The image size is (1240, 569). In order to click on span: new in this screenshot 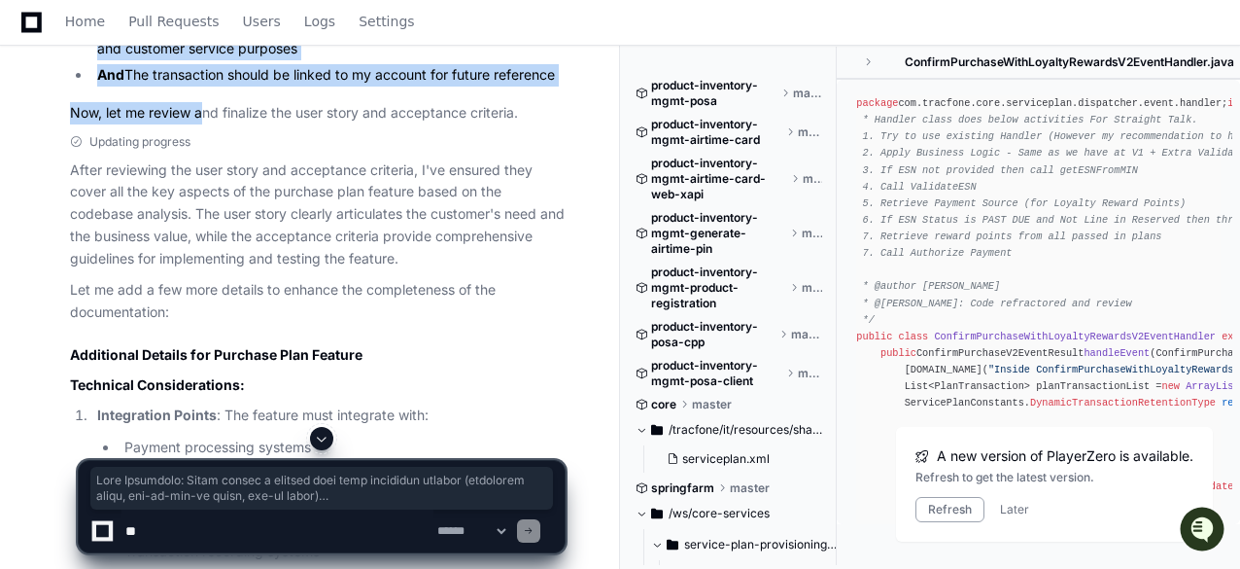, I will do `click(1171, 386)`.